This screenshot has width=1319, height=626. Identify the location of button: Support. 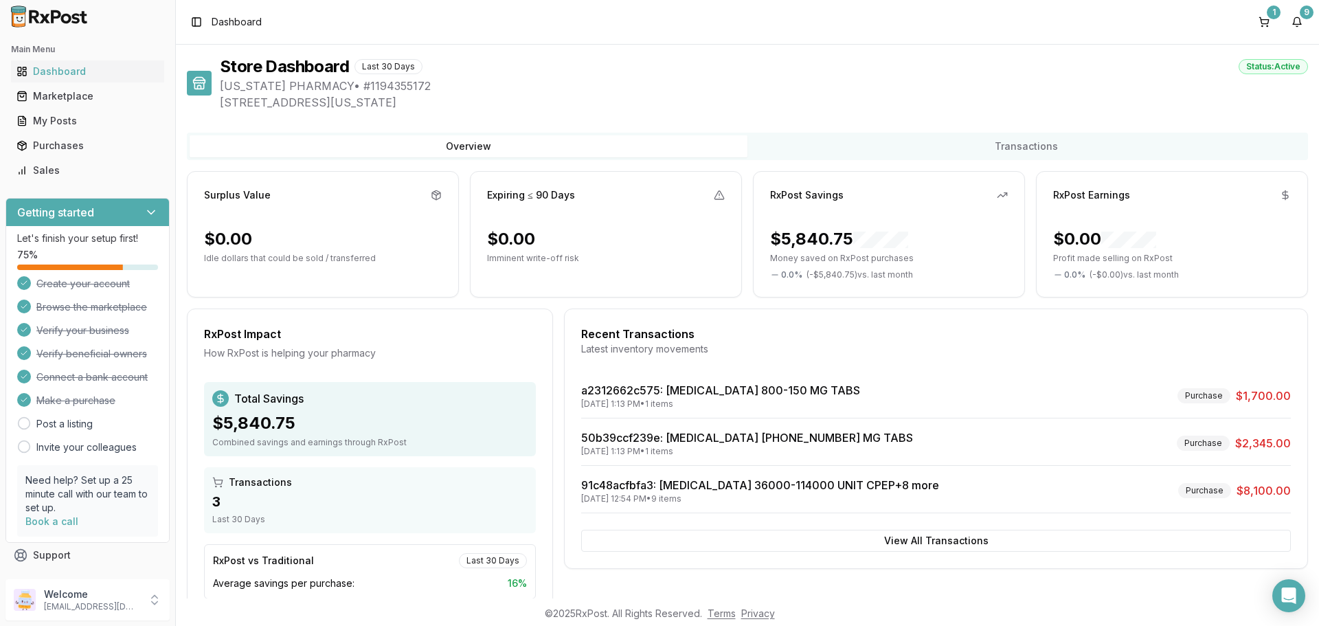
(87, 555).